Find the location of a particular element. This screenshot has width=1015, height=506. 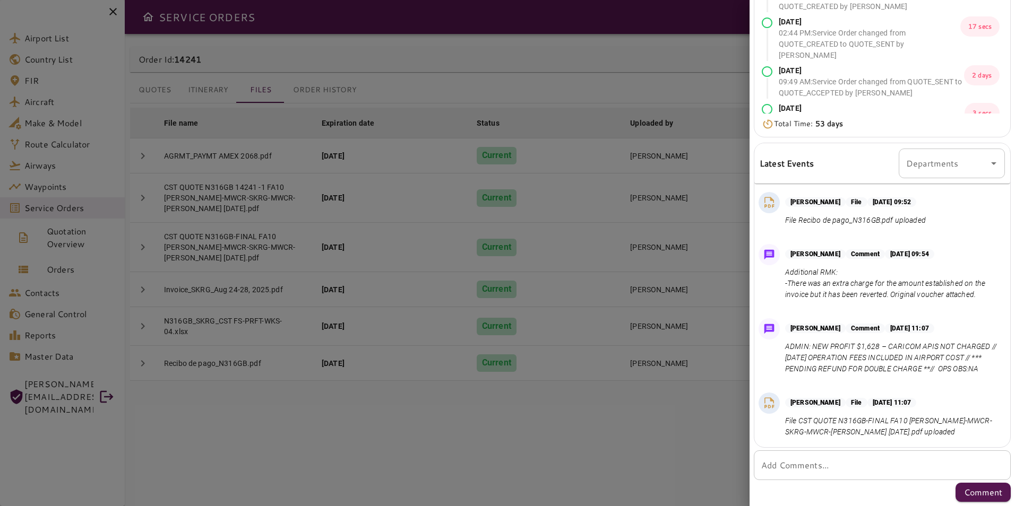

button: Comment is located at coordinates (983, 492).